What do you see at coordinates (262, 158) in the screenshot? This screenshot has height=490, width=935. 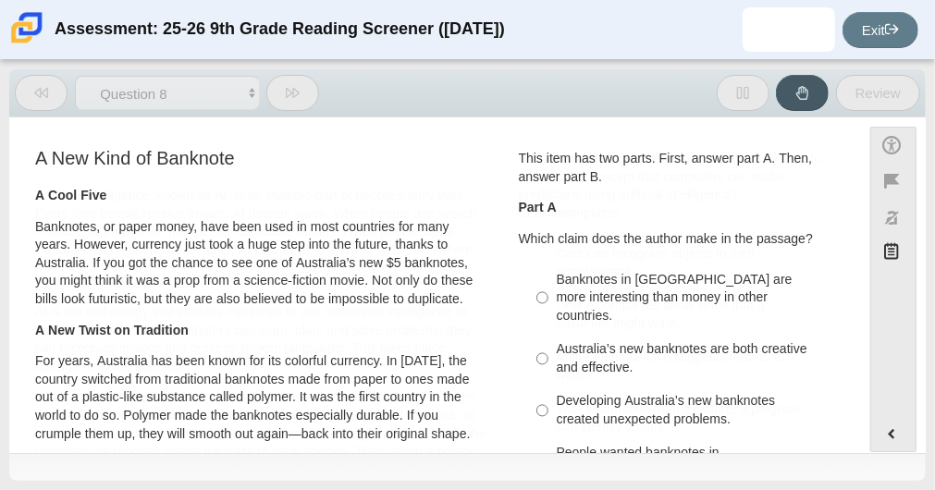 I see `h3: A New Kind of Banknote` at bounding box center [262, 158].